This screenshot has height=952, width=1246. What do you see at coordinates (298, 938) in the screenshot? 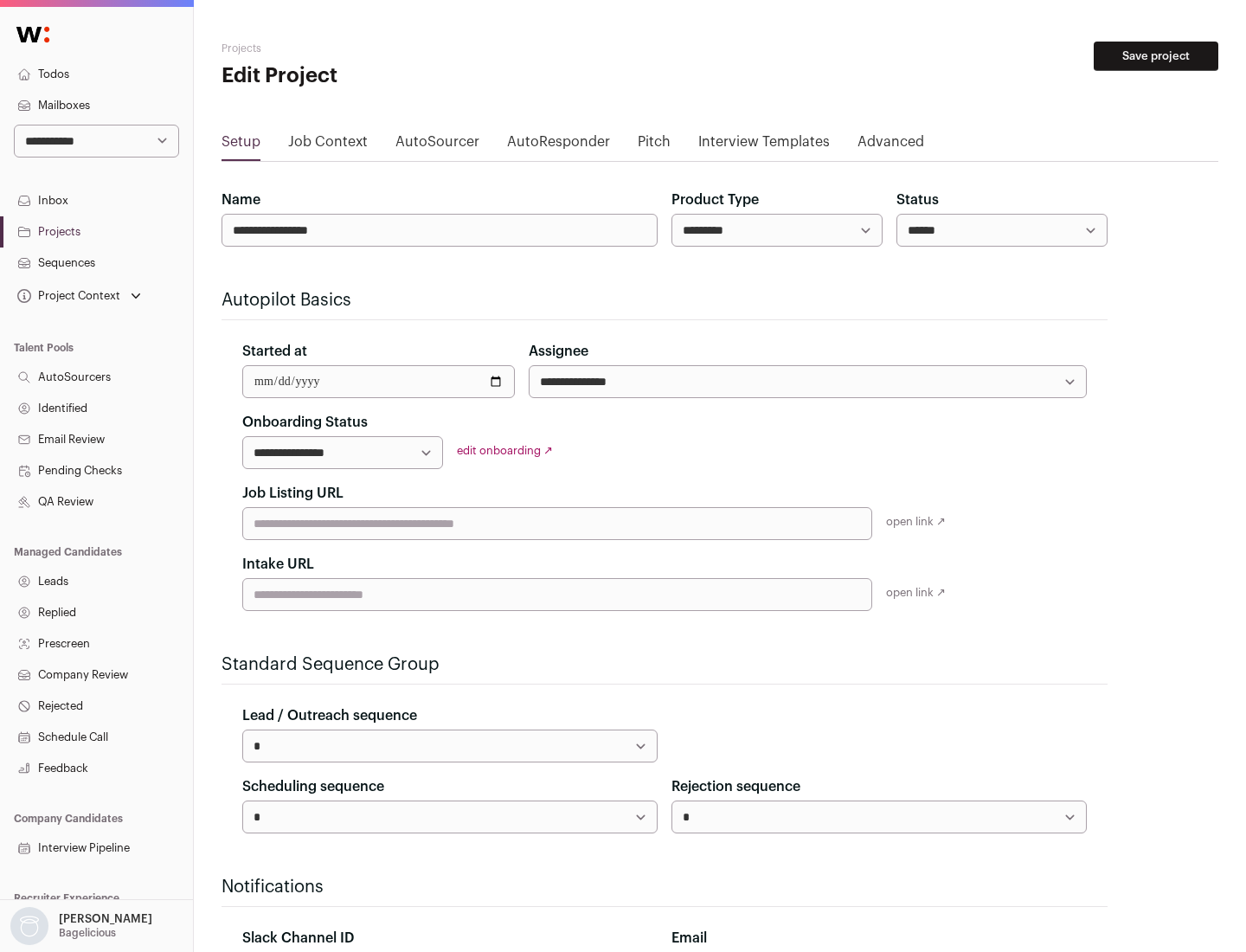
I see `label: Slack Channel ID` at bounding box center [298, 938].